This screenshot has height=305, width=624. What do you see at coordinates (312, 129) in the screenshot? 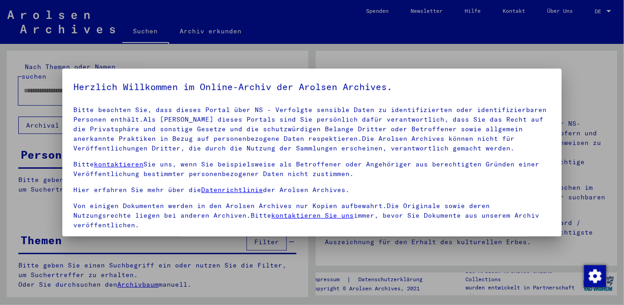
I see `p: Bitte beachten Sie, dass dieses Portal über NS - Verfolgte sensible Daten zu identifizierten oder...` at bounding box center [312, 129].